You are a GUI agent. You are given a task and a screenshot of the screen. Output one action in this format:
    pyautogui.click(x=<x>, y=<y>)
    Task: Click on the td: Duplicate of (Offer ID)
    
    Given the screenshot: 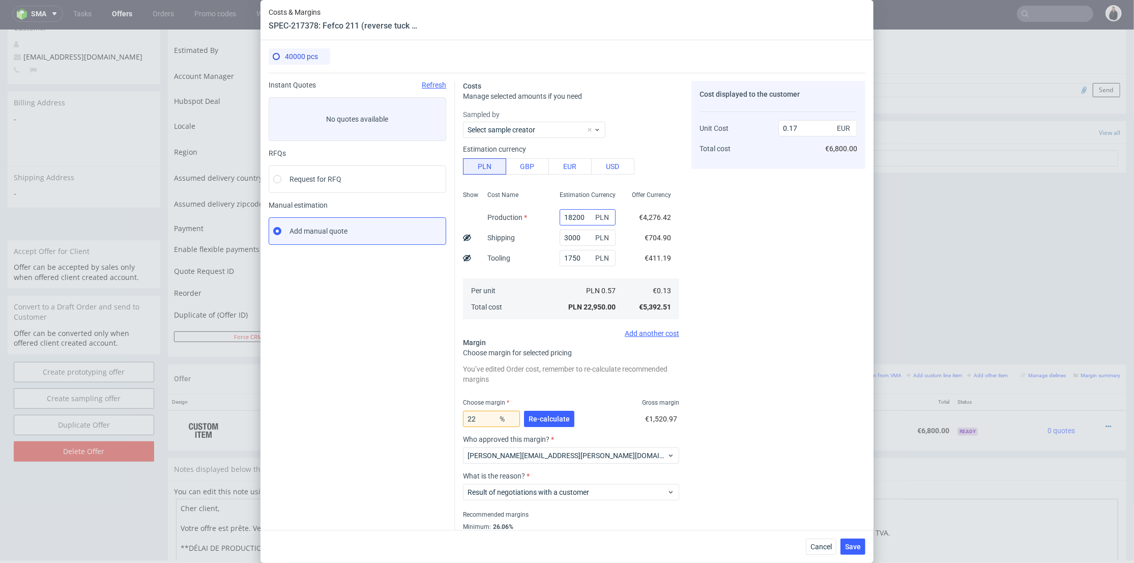 What is the action you would take?
    pyautogui.click(x=266, y=288)
    